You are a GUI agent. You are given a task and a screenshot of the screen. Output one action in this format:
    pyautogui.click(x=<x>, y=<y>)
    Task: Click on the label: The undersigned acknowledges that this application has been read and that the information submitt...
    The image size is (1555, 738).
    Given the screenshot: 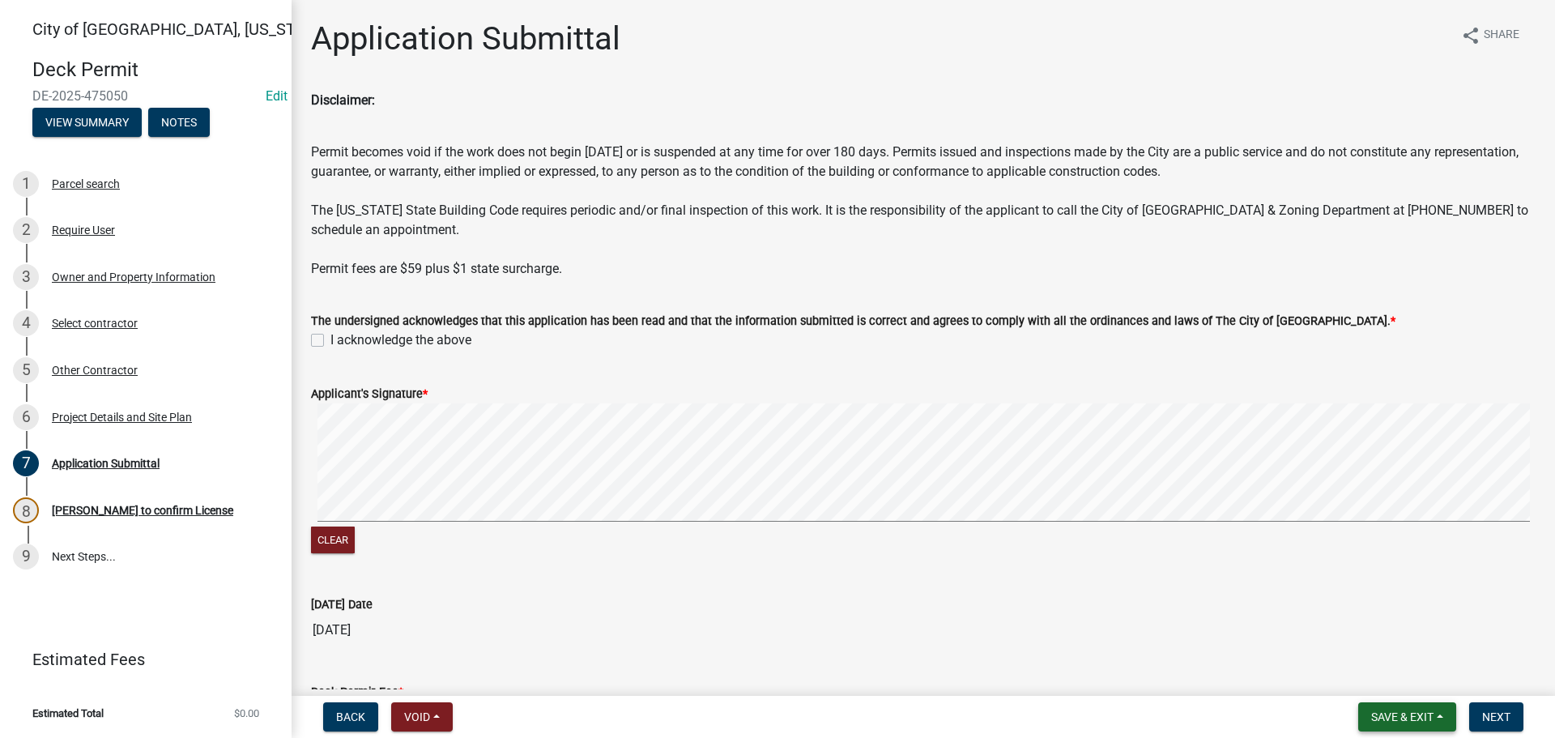 What is the action you would take?
    pyautogui.click(x=853, y=322)
    